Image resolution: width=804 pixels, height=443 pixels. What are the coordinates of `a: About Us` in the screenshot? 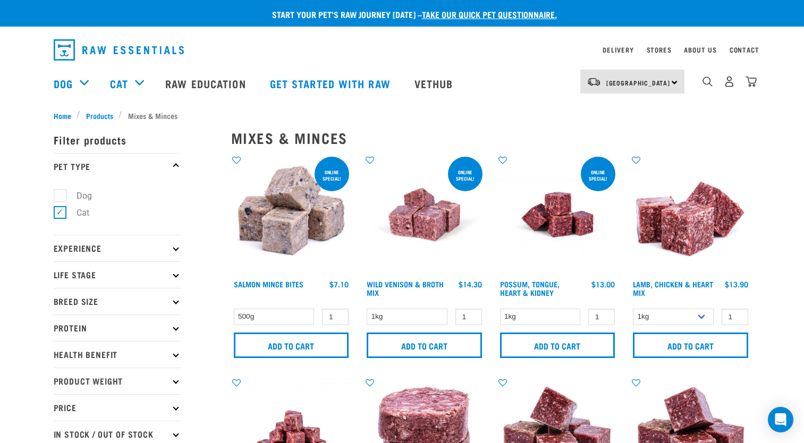 It's located at (700, 49).